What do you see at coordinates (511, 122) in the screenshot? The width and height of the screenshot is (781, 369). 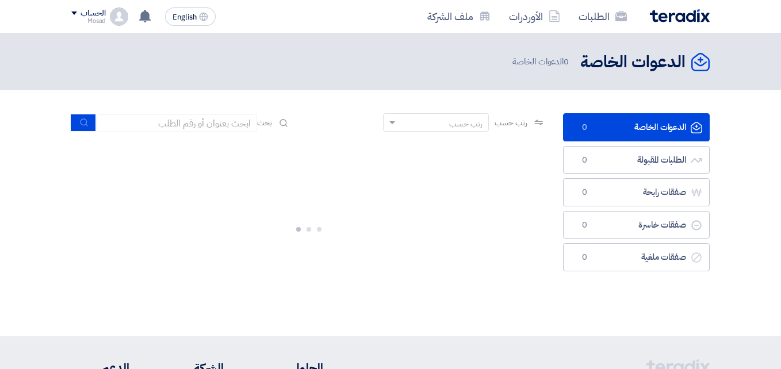 I see `span: رتب حسب` at bounding box center [511, 122].